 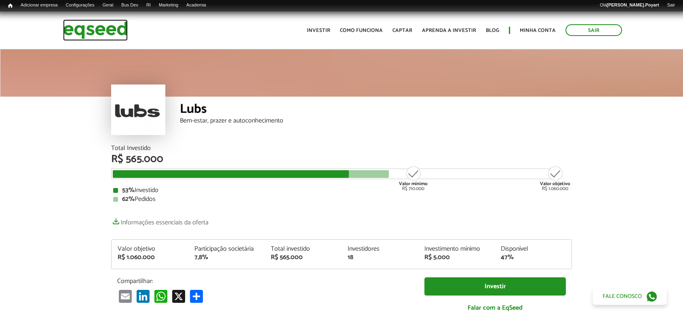 What do you see at coordinates (95, 30) in the screenshot?
I see `img: EqSeed` at bounding box center [95, 30].